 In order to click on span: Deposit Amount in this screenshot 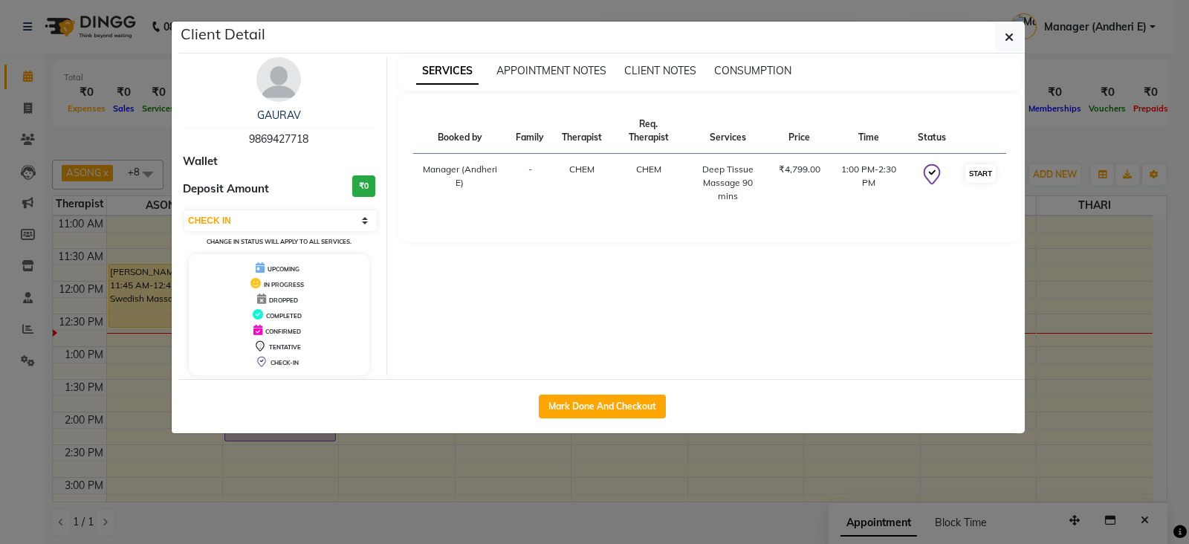, I will do `click(226, 189)`.